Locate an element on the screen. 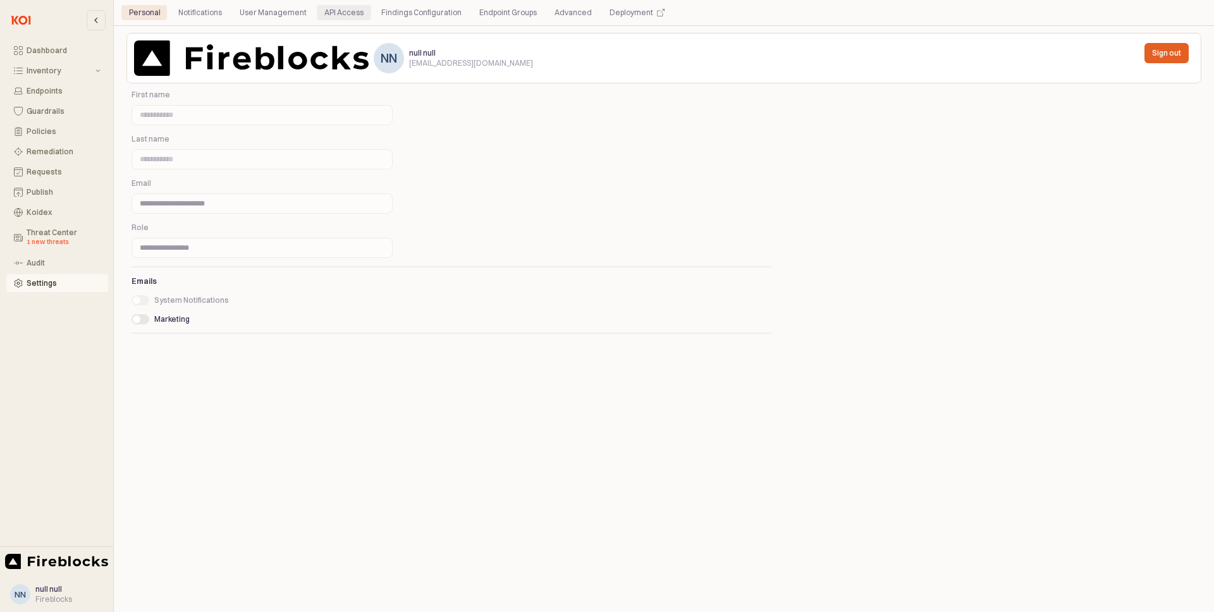  div: Policies is located at coordinates (63, 132).